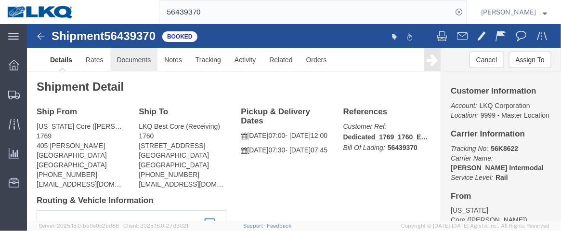 The width and height of the screenshot is (561, 231). Describe the element at coordinates (509, 12) in the screenshot. I see `span: Krisann Metzger` at that location.